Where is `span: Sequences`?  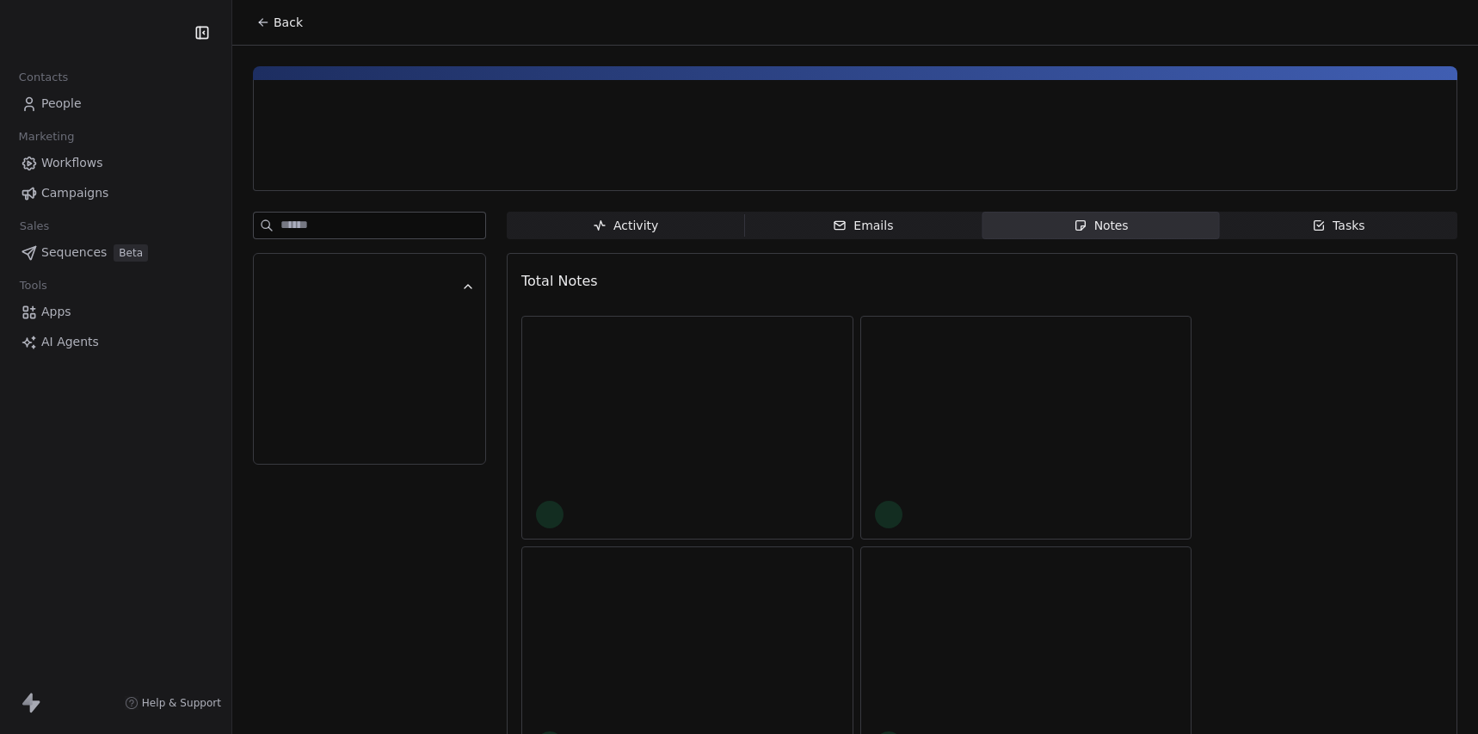 span: Sequences is located at coordinates (74, 252).